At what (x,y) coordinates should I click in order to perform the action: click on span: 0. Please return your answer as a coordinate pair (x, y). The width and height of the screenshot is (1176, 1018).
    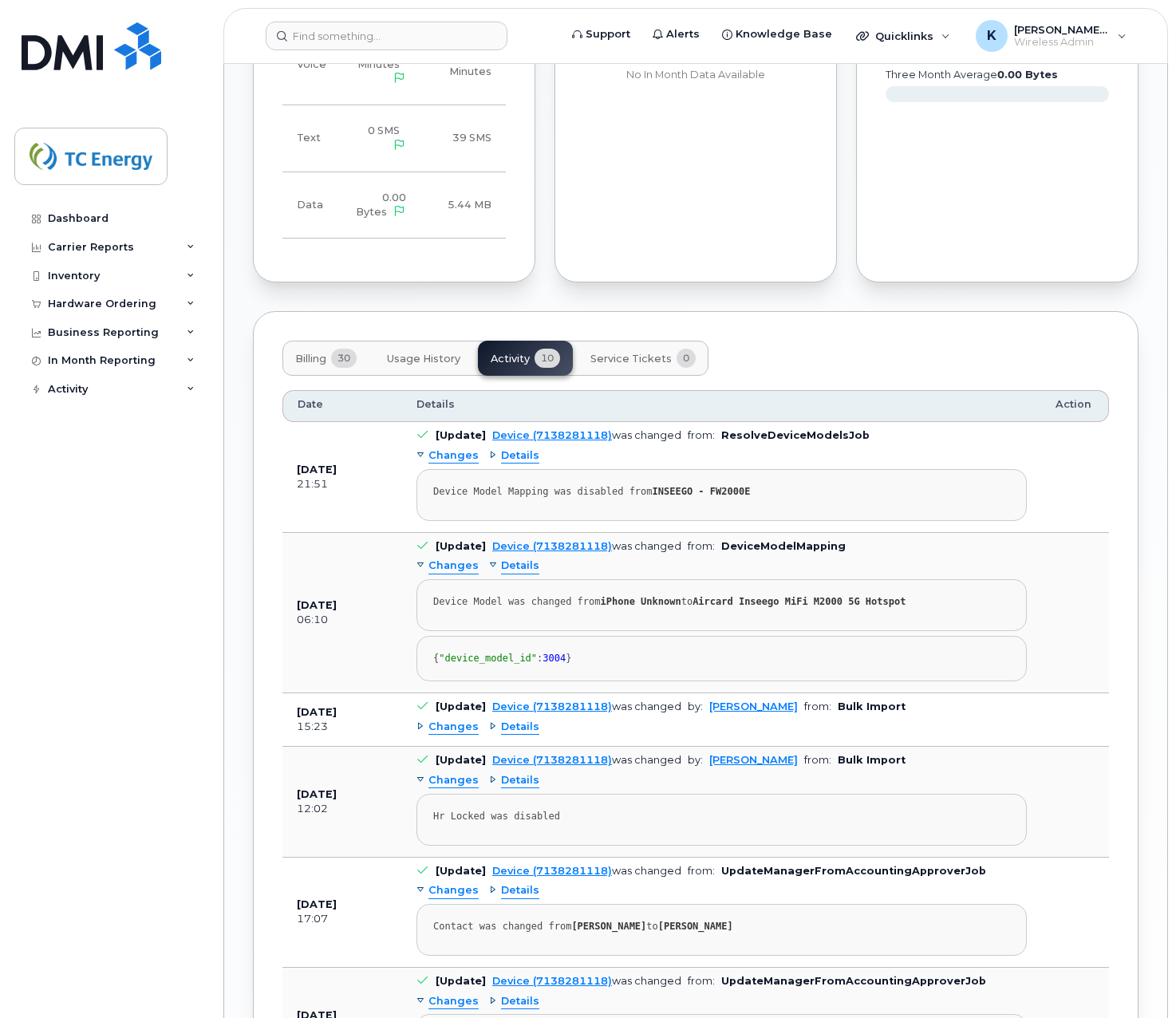
    Looking at the image, I should click on (686, 358).